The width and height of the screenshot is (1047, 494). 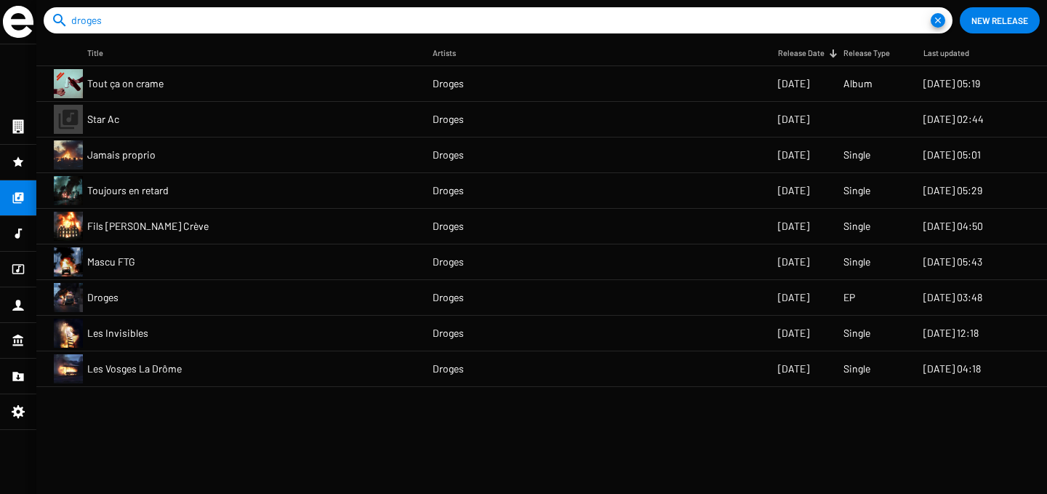 What do you see at coordinates (121, 155) in the screenshot?
I see `span: Jamais proprio` at bounding box center [121, 155].